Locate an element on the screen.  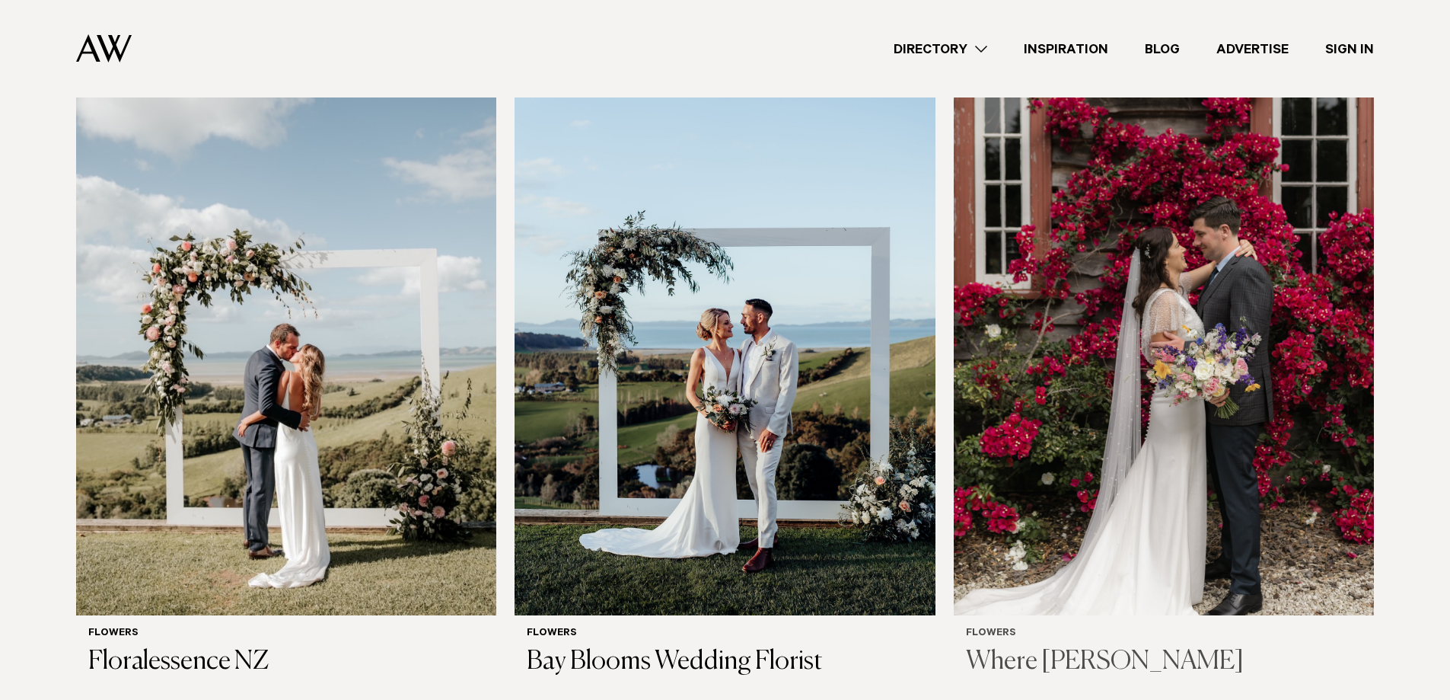
img: Auckland Weddings Flowers | Where Rosemary Grows is located at coordinates (1164, 333).